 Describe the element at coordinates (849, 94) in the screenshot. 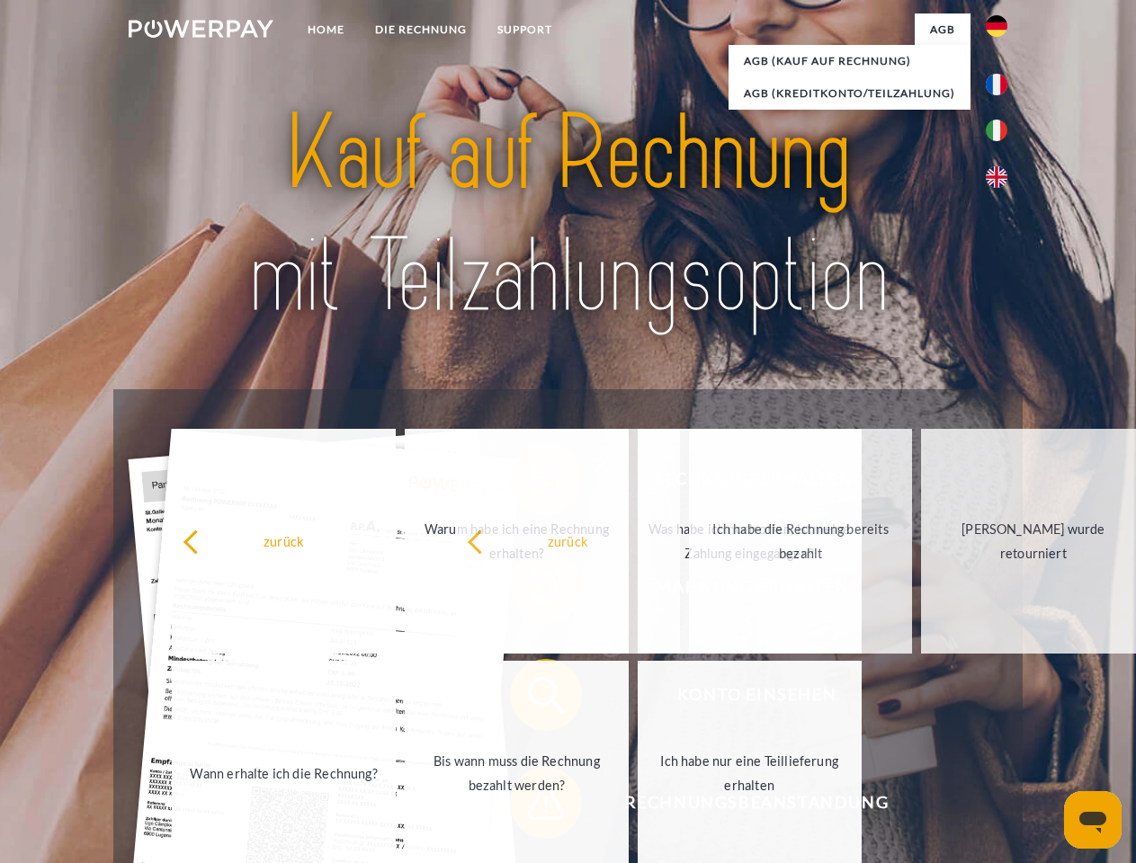

I see `a: AGB (Kreditkonto/Teilzahlung)` at that location.